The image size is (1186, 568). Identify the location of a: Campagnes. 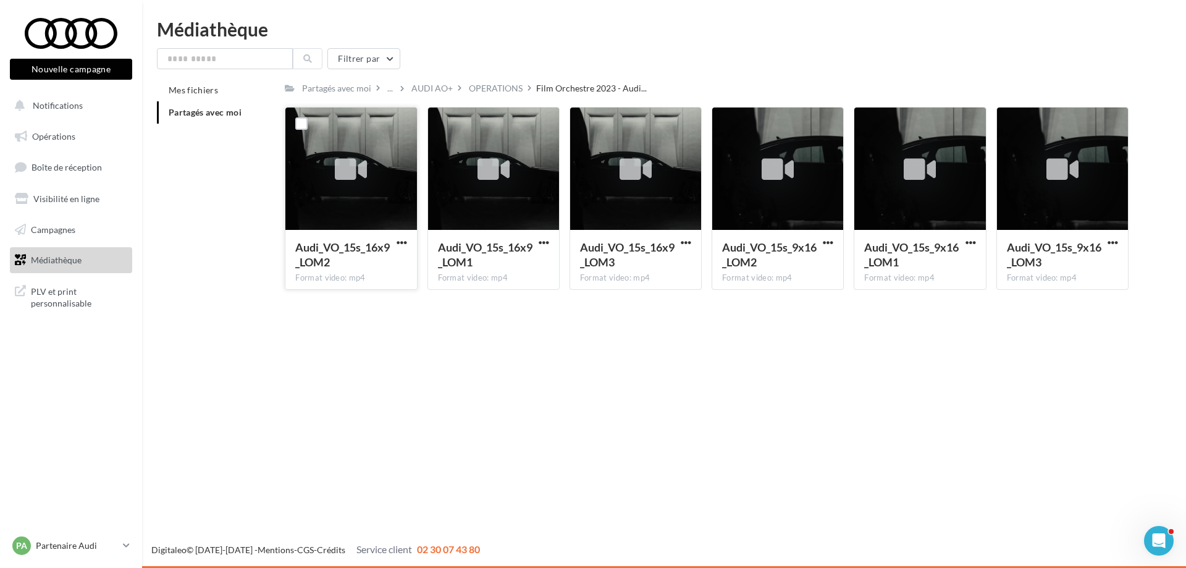
(71, 230).